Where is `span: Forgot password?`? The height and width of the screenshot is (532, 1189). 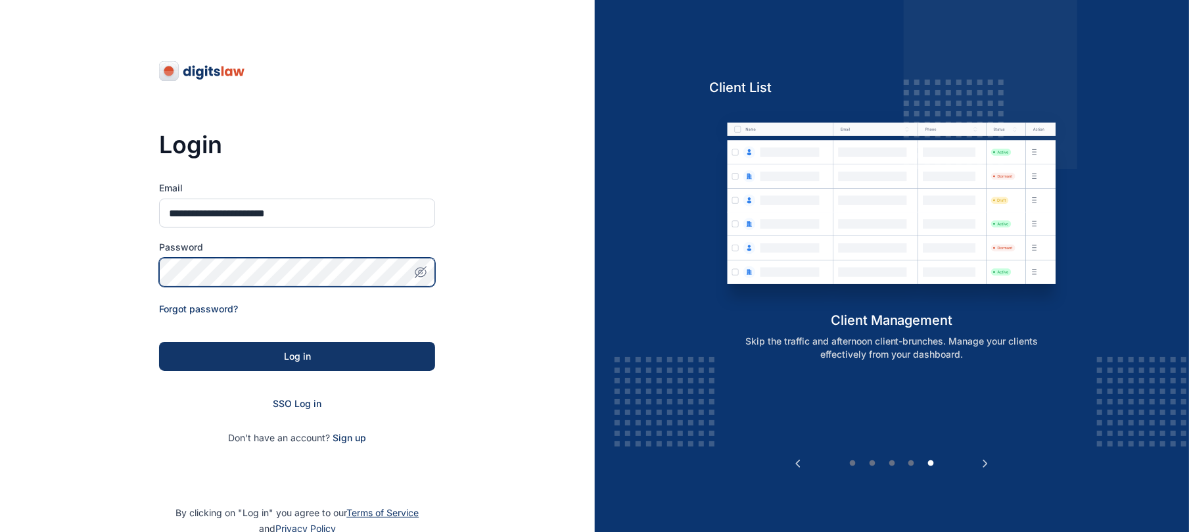
span: Forgot password? is located at coordinates (198, 308).